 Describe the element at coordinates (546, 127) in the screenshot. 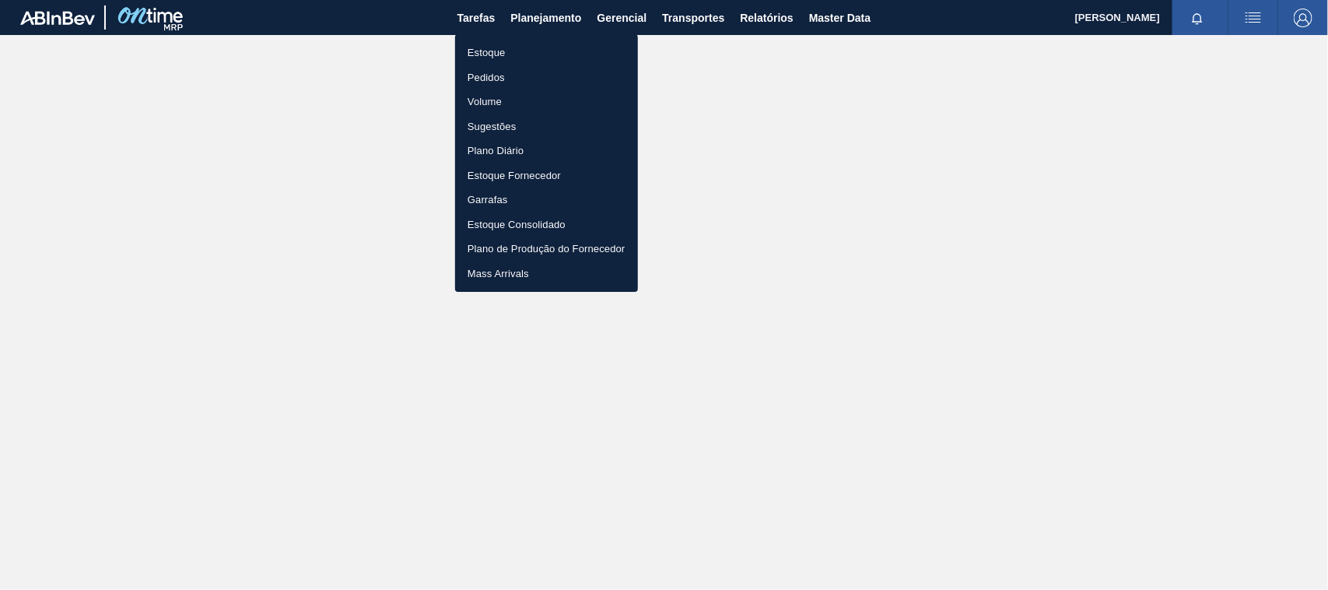

I see `li: Sugestões` at that location.